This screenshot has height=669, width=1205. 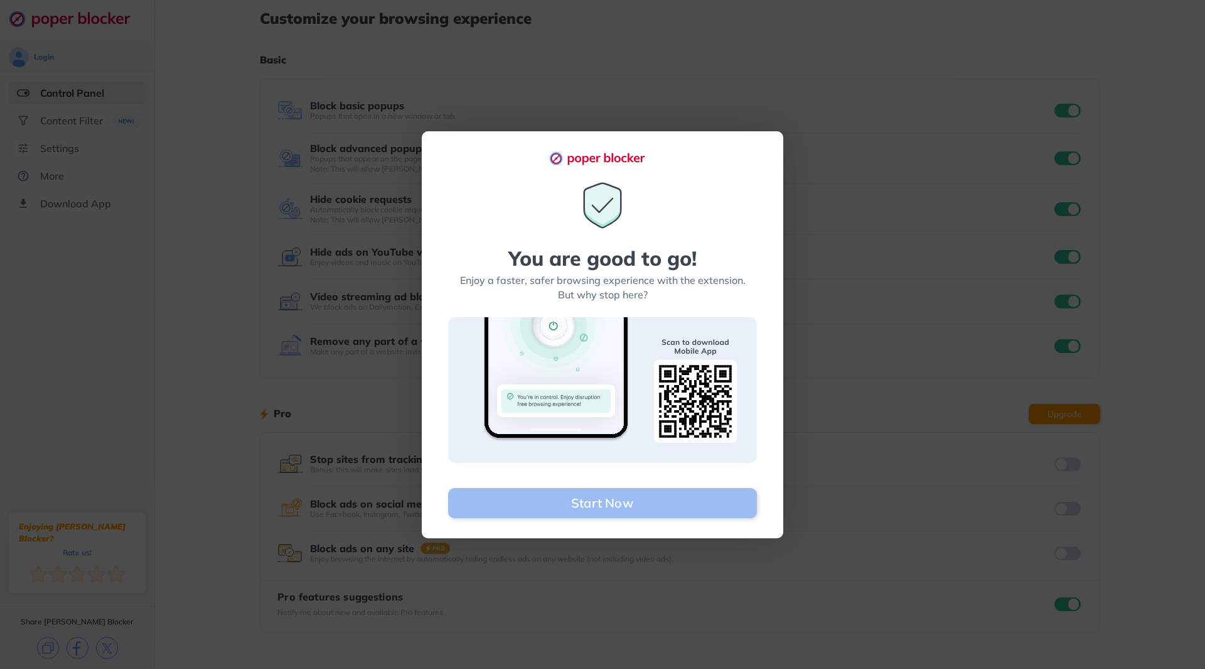 What do you see at coordinates (603, 258) in the screenshot?
I see `div: You are good to go!` at bounding box center [603, 258].